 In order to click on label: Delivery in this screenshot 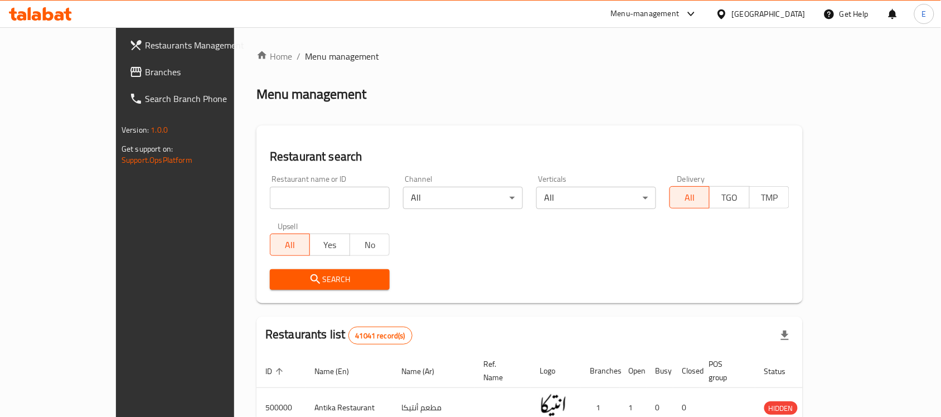, I will do `click(692, 179)`.